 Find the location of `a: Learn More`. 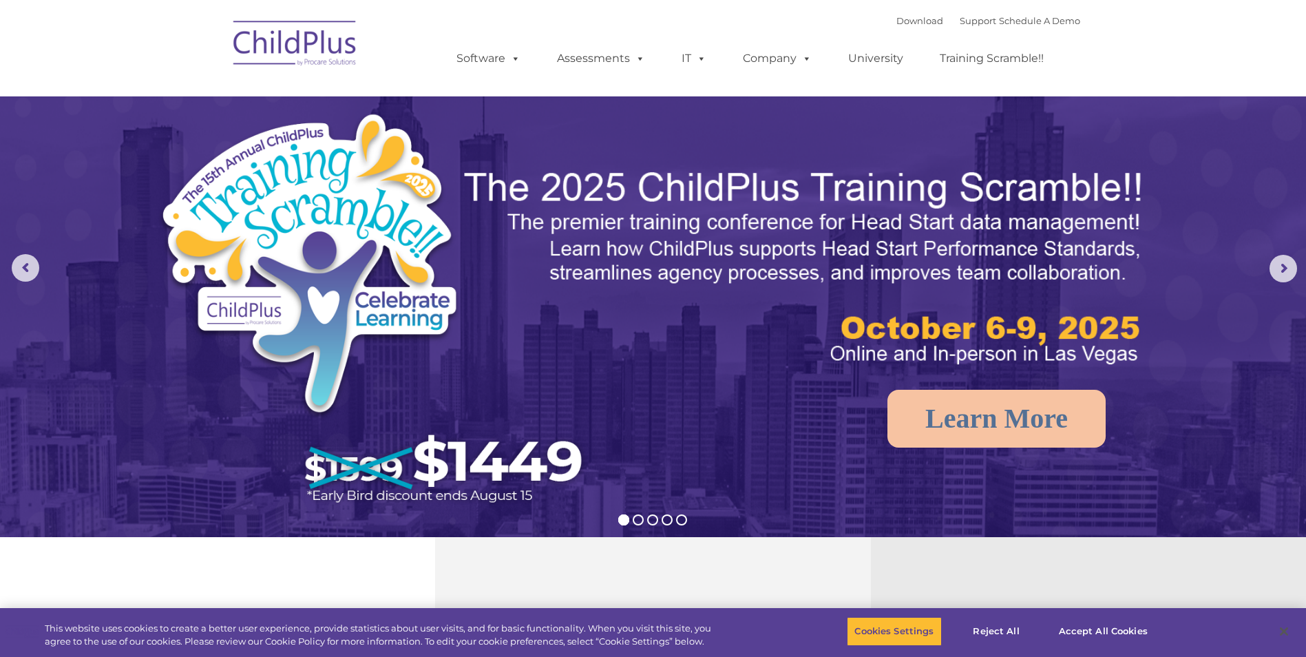

a: Learn More is located at coordinates (996, 419).